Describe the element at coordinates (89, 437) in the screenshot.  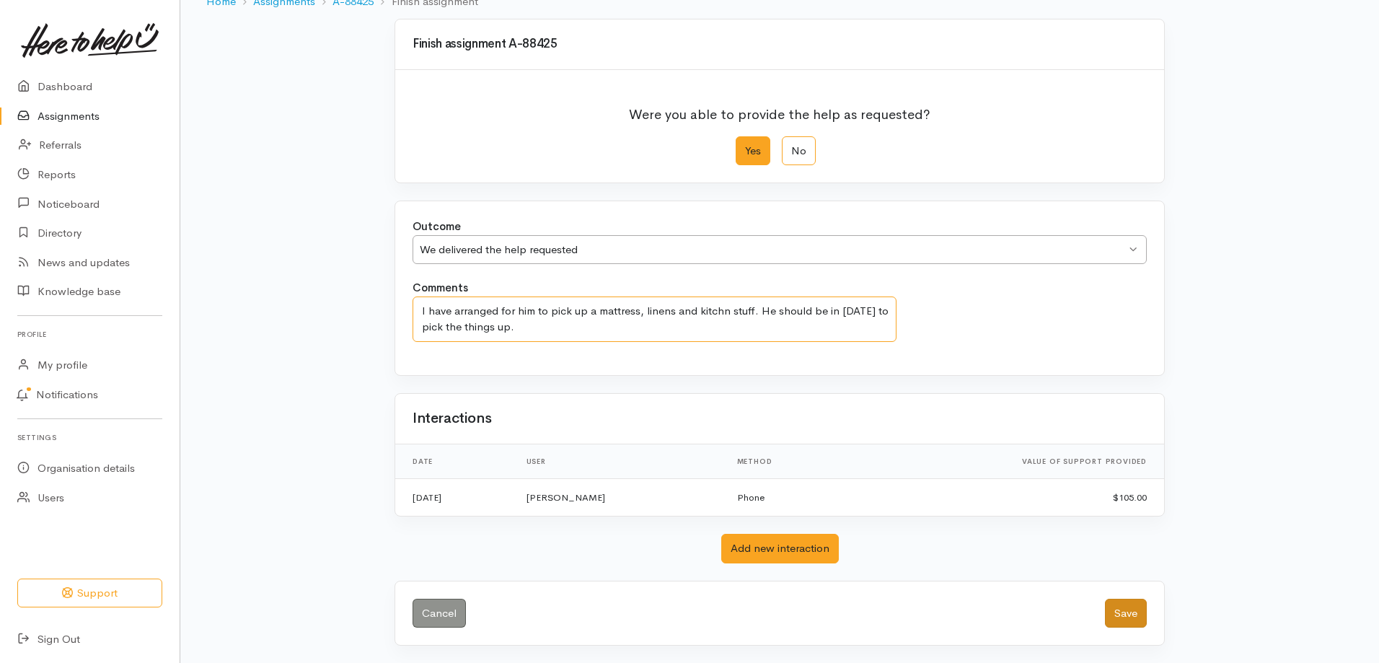
I see `h6: Settings` at that location.